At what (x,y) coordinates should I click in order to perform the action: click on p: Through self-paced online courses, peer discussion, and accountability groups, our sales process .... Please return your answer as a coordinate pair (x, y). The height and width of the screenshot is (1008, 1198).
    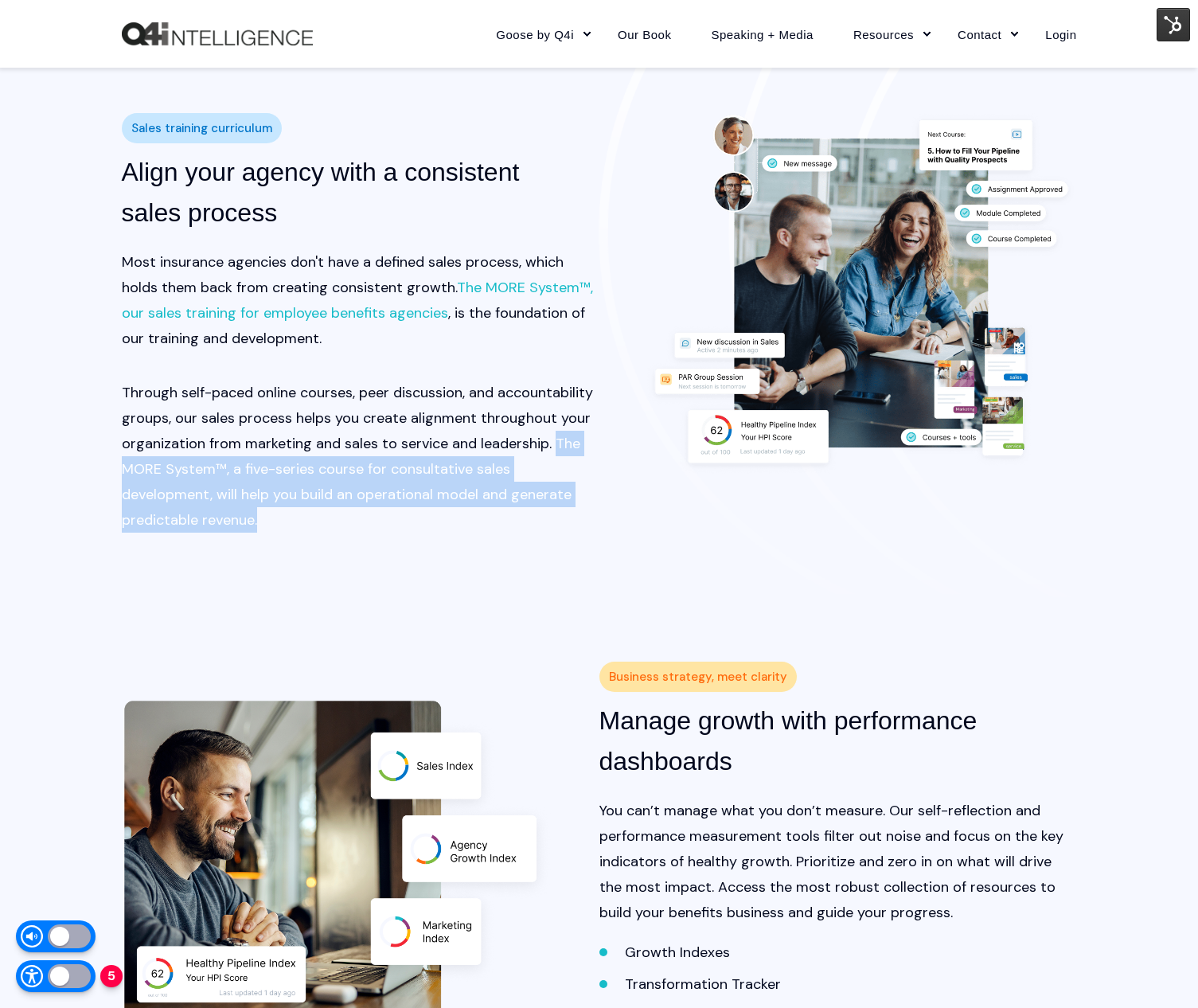
    Looking at the image, I should click on (361, 457).